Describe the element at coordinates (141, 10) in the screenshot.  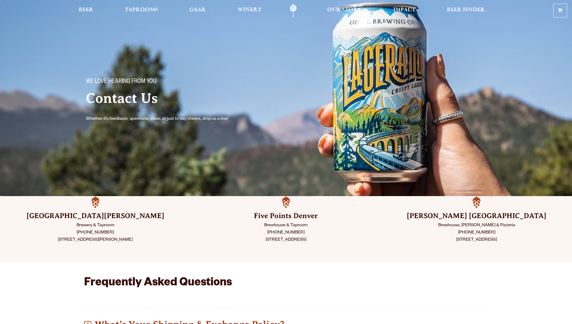
I see `span: Taprooms` at that location.